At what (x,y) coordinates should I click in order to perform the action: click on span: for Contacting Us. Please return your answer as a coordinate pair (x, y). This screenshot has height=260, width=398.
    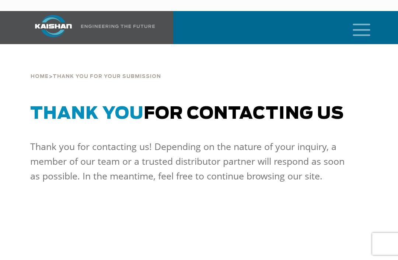
    Looking at the image, I should click on (187, 114).